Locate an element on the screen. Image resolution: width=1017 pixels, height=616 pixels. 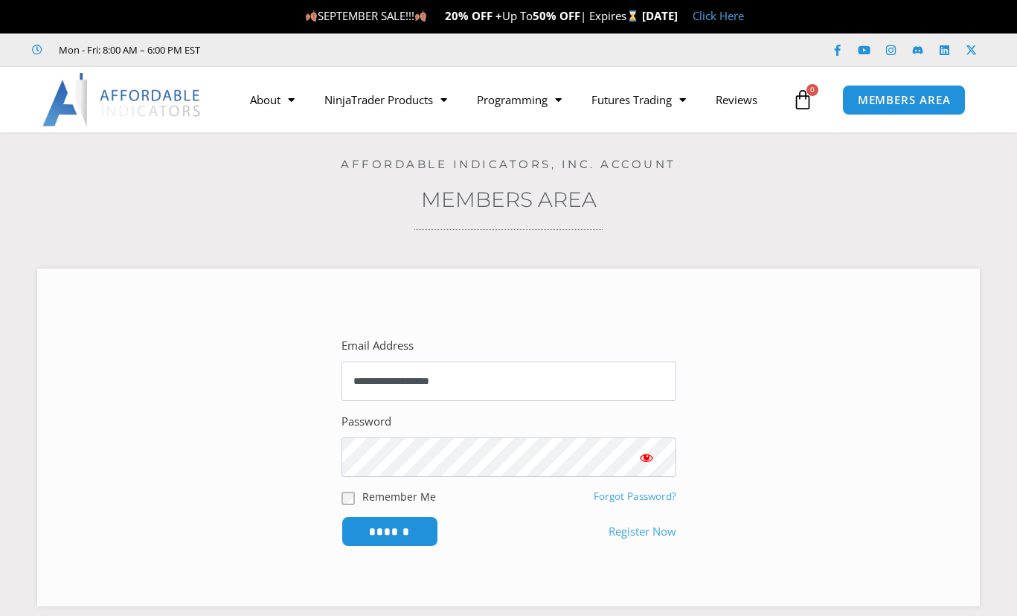
a: Programming is located at coordinates (520, 100).